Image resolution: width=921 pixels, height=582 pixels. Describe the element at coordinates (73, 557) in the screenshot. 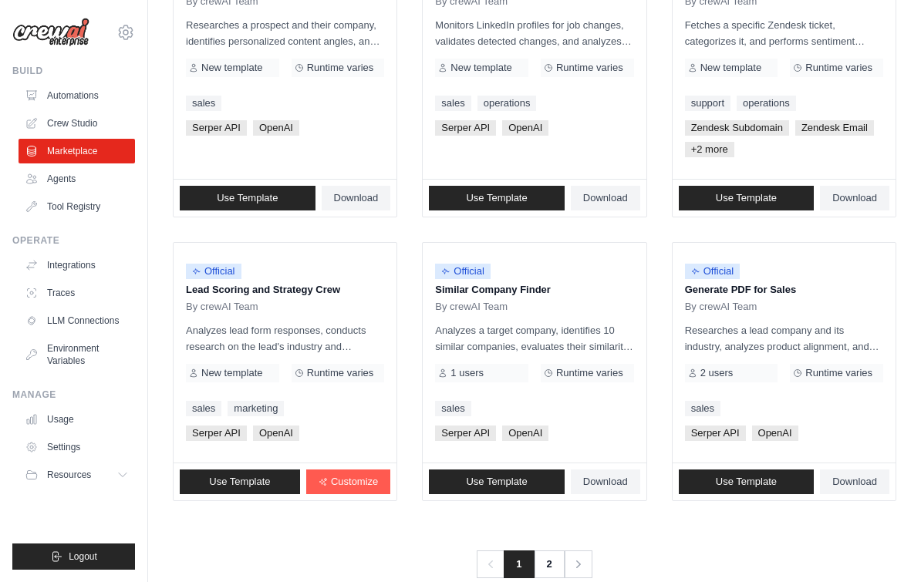

I see `button: Logout` at that location.